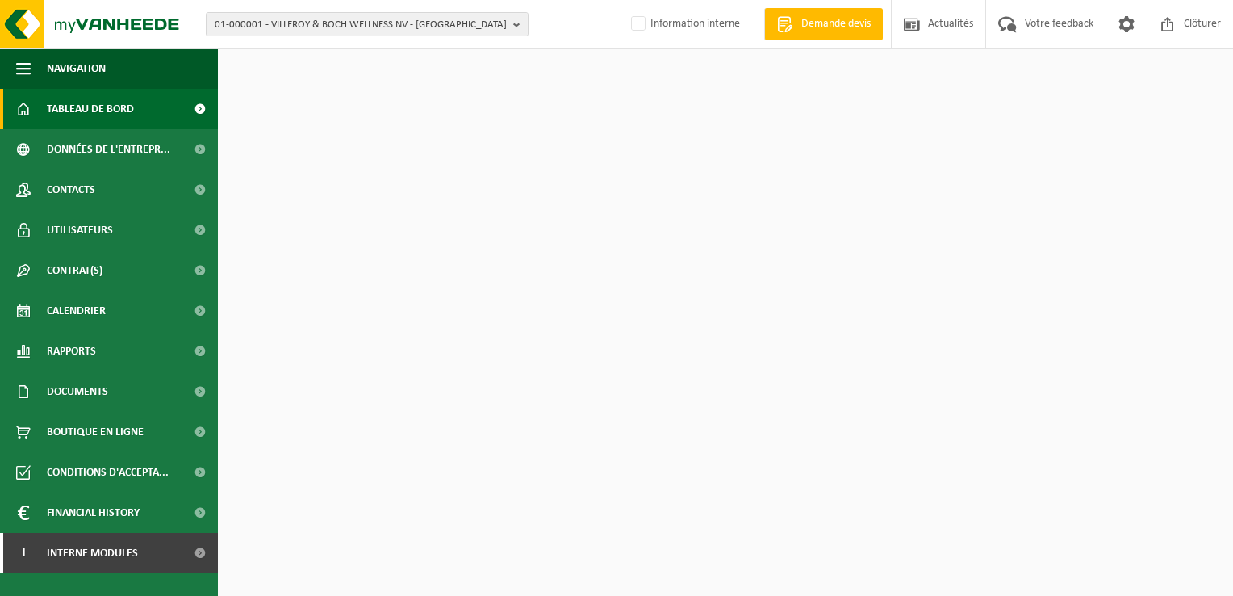 The height and width of the screenshot is (596, 1233). Describe the element at coordinates (684, 24) in the screenshot. I see `label: Information interne` at that location.